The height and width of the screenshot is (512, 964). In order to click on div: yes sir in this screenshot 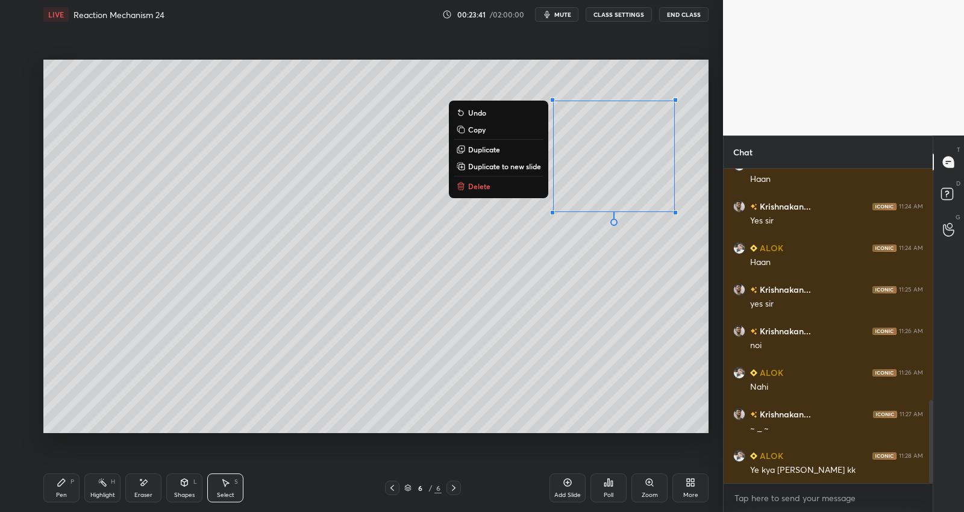, I will do `click(836, 304)`.